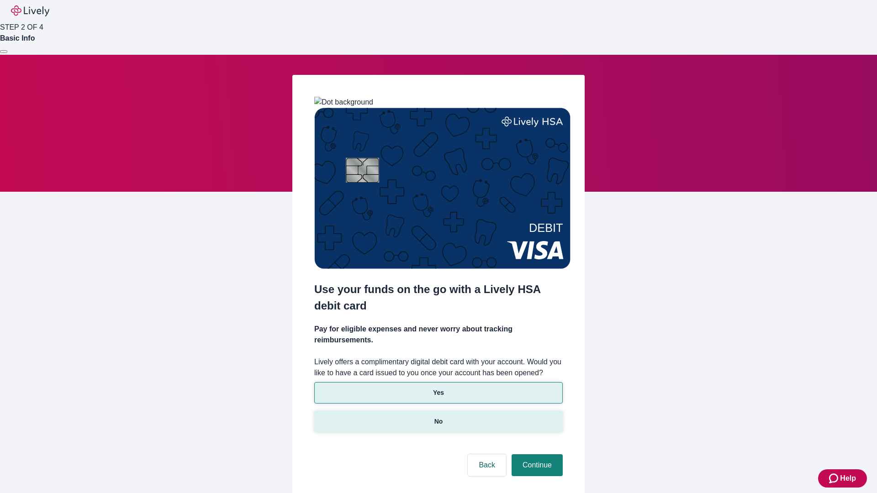  What do you see at coordinates (487, 465) in the screenshot?
I see `button: Back` at bounding box center [487, 465].